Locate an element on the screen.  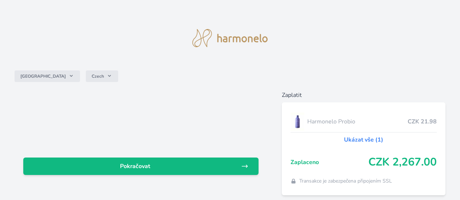
span: Czech is located at coordinates (98, 76).